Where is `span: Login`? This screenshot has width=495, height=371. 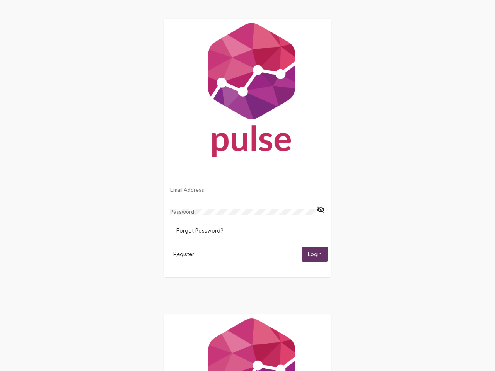
span: Login is located at coordinates (315, 255).